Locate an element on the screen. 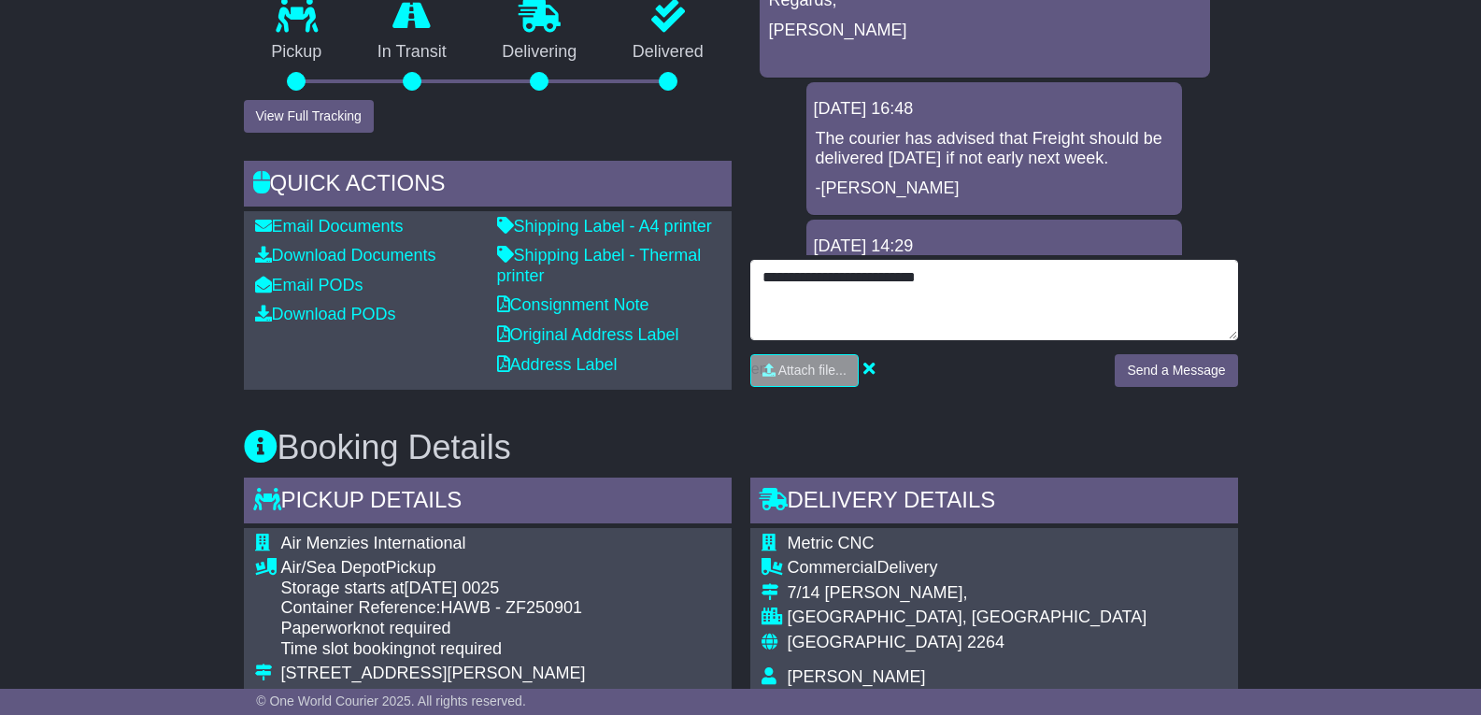  button: Send a Message is located at coordinates (1175, 370).